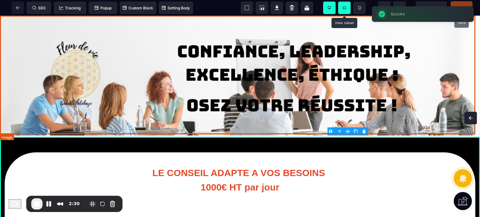  Describe the element at coordinates (39, 8) in the screenshot. I see `span: SEO` at that location.